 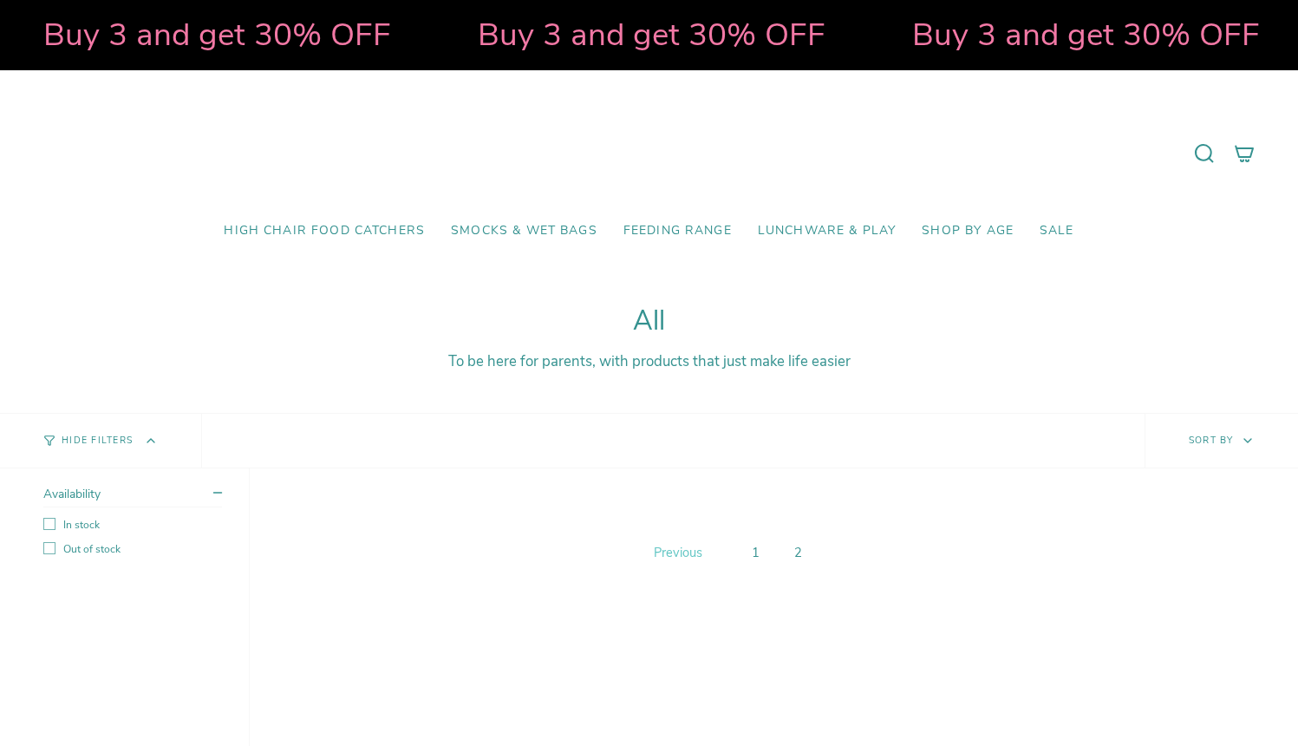 What do you see at coordinates (755, 552) in the screenshot?
I see `a: 1` at bounding box center [755, 552].